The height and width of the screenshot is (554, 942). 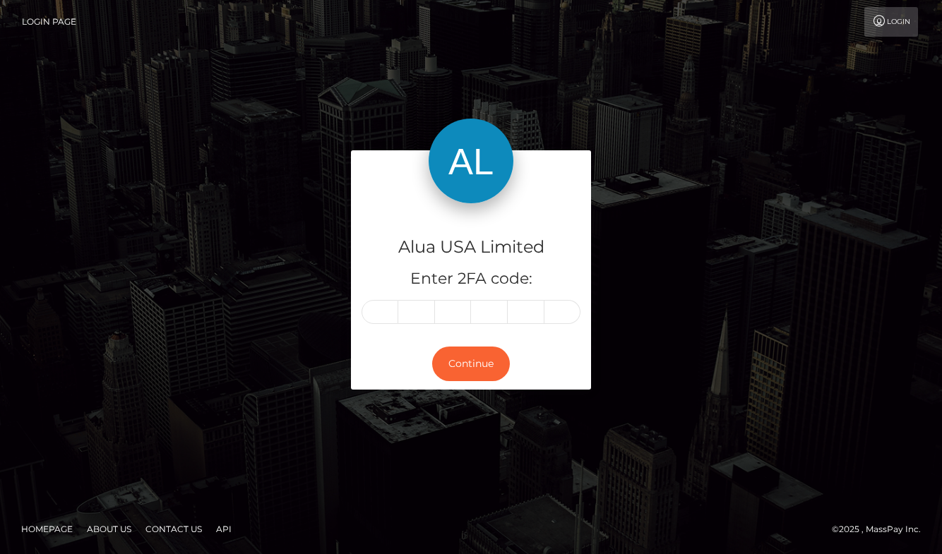 What do you see at coordinates (471, 364) in the screenshot?
I see `button: Continue` at bounding box center [471, 364].